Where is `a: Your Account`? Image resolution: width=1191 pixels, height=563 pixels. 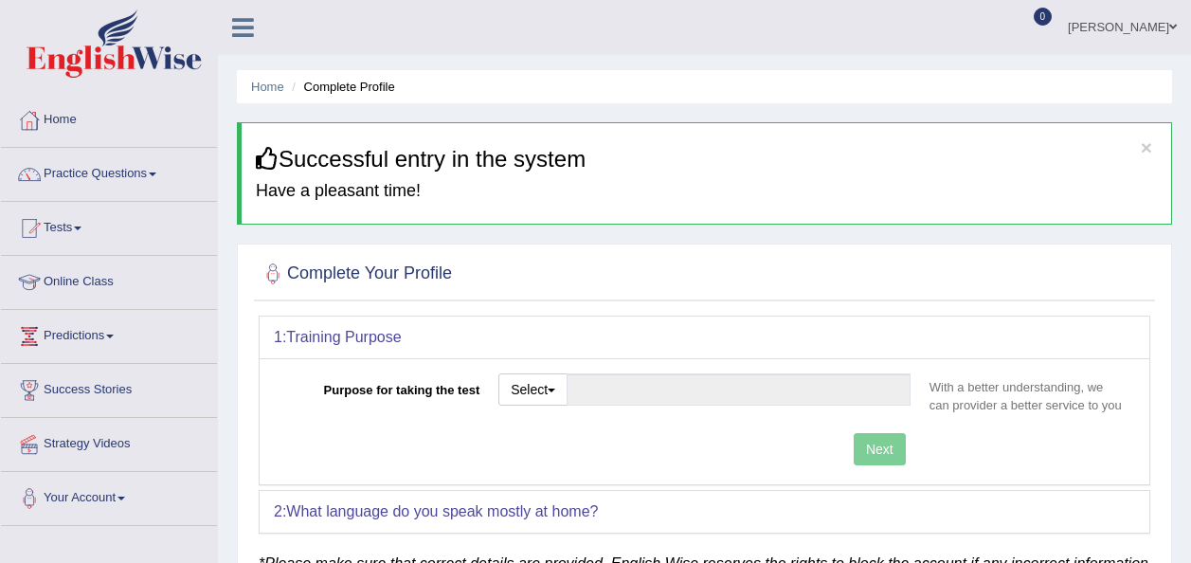 a: Your Account is located at coordinates (109, 495).